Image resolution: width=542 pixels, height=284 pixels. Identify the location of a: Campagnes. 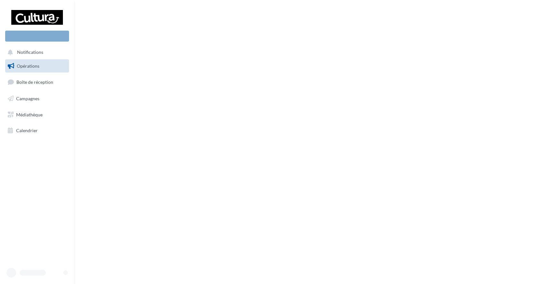
(37, 99).